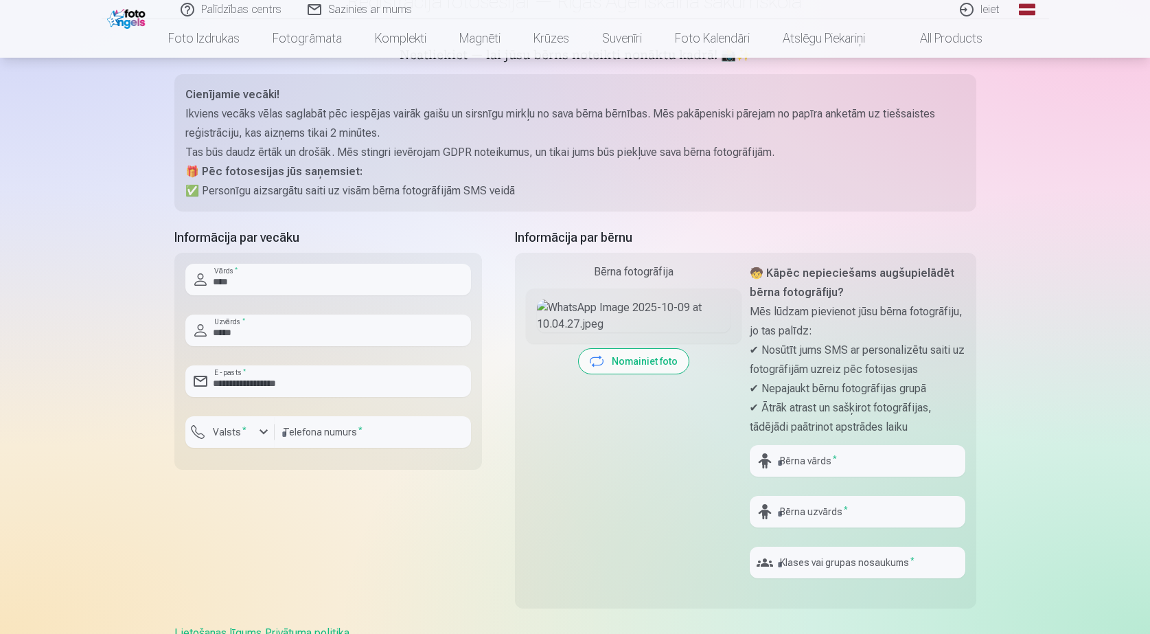  What do you see at coordinates (274, 171) in the screenshot?
I see `strong: 🎁 Pēc fotosesijas jūs saņemsiet:` at bounding box center [274, 171].